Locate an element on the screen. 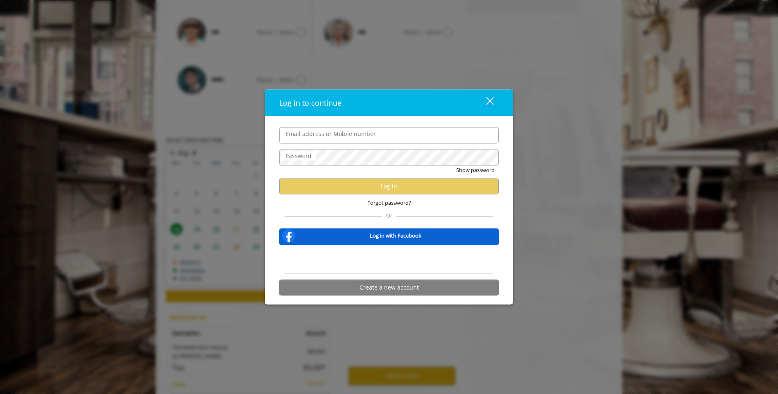  button: close dialog is located at coordinates (485, 102).